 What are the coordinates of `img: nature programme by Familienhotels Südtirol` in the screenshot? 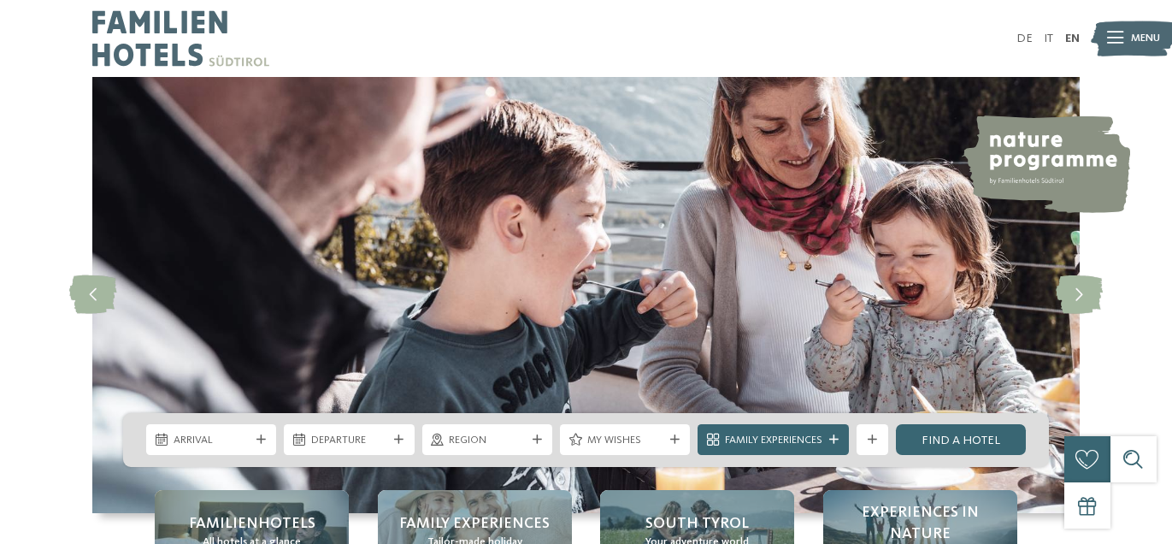 It's located at (1045, 164).